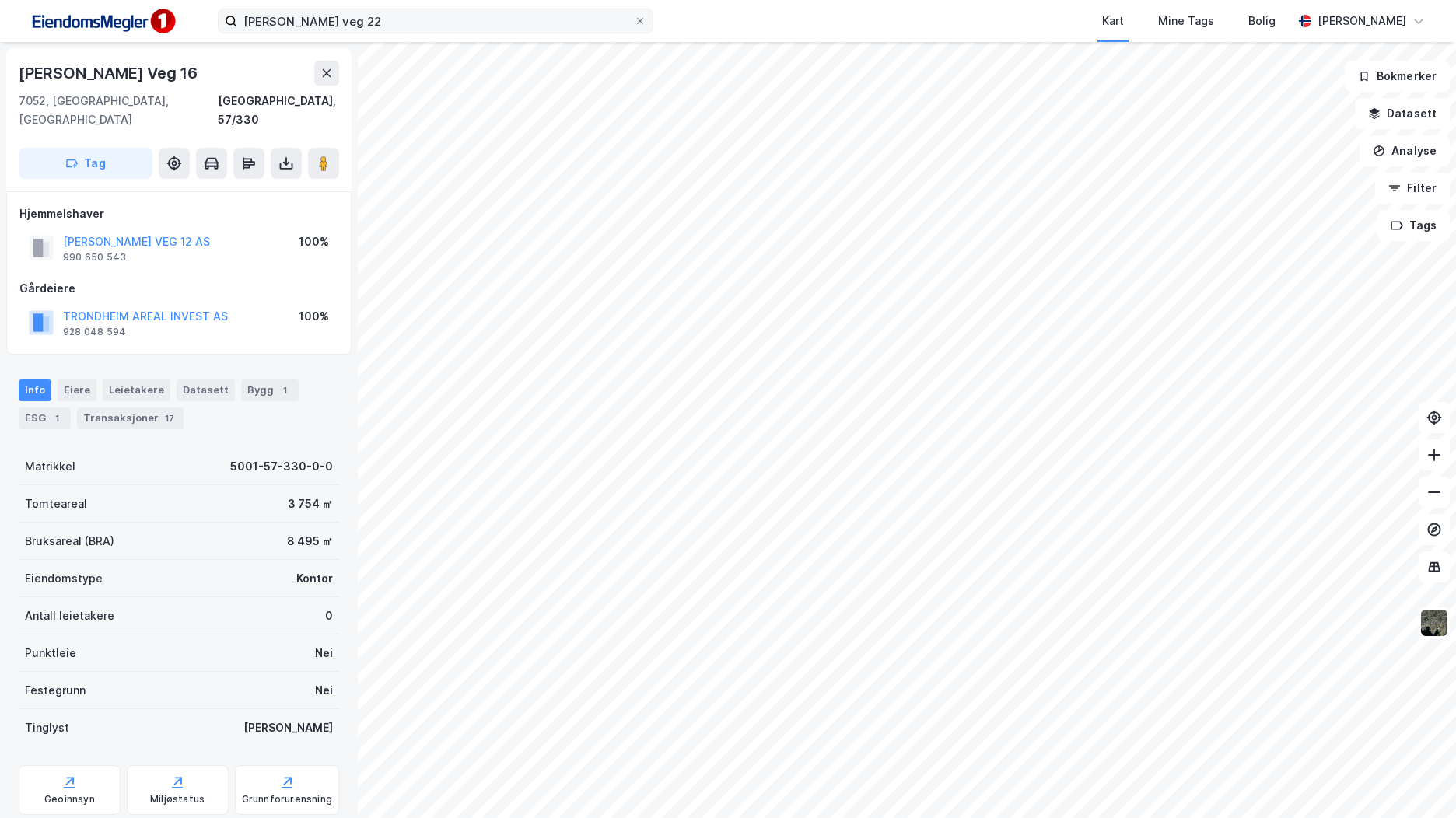 This screenshot has height=818, width=1456. Describe the element at coordinates (436, 21) in the screenshot. I see `input: Søk på adresse, matrikkel, gårdeiere, leietakere eller personer` at that location.